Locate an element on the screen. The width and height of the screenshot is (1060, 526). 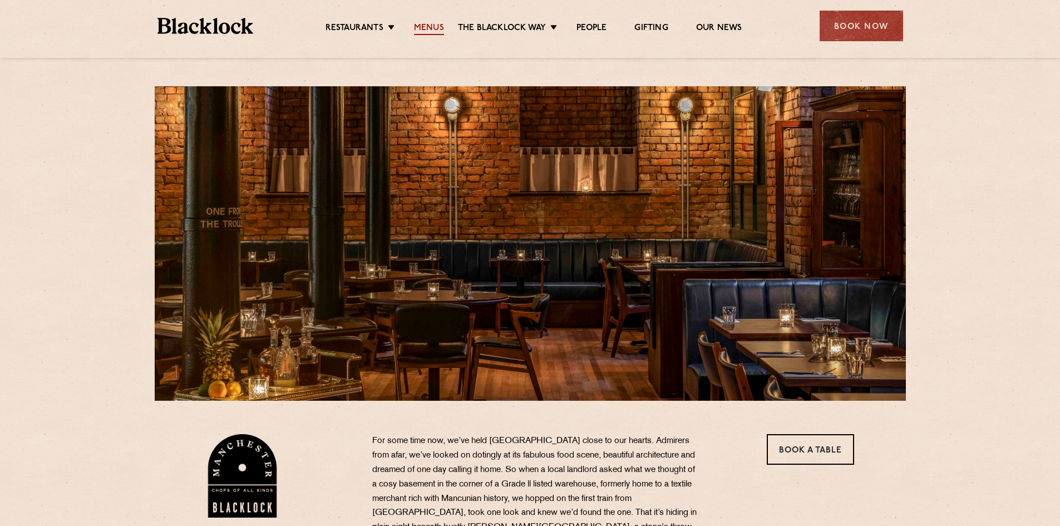
a: The Blacklock Way is located at coordinates (502, 29).